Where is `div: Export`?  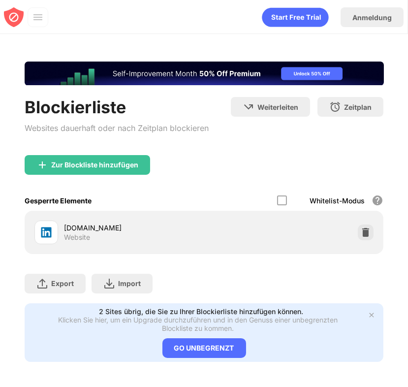
div: Export is located at coordinates (62, 283).